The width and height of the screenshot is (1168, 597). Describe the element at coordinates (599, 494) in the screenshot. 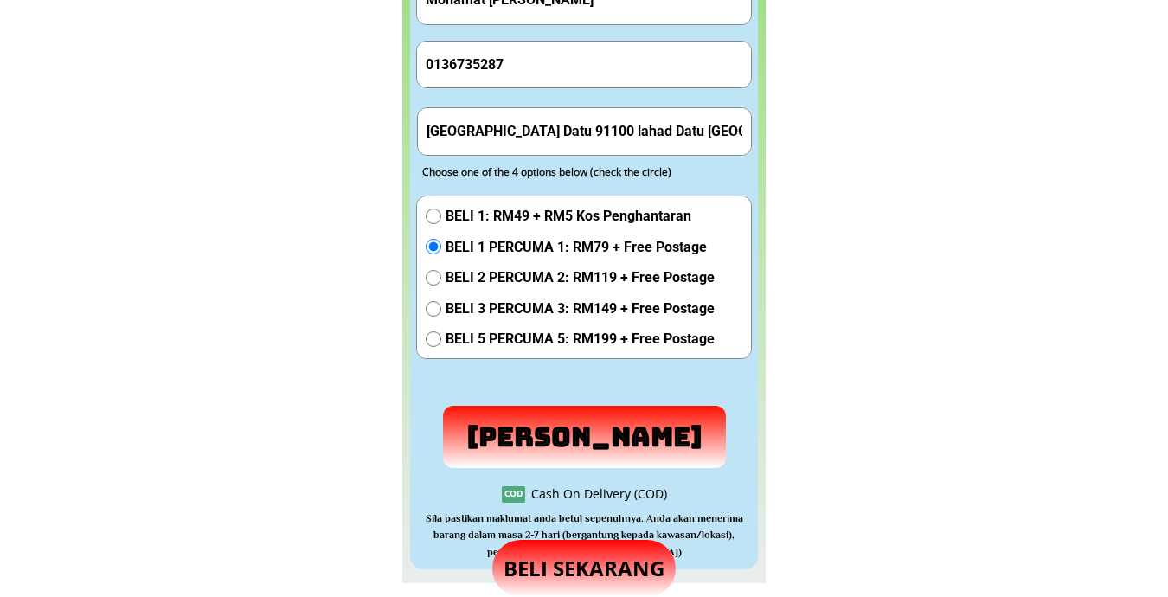

I see `div: Cash On Delivery (COD)` at that location.